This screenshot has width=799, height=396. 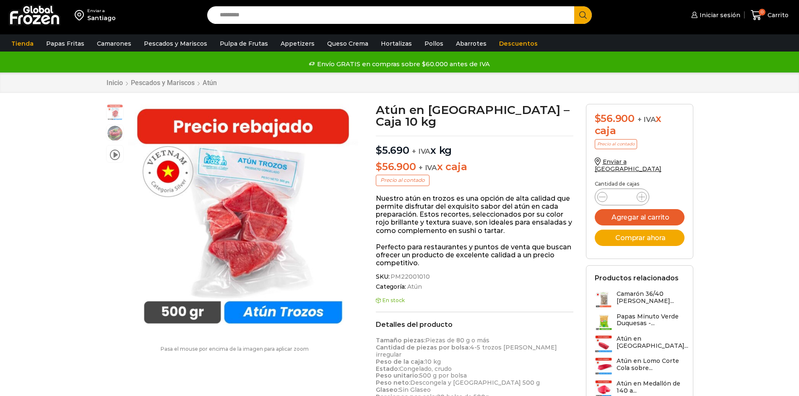 I want to click on h2: Productos relacionados, so click(x=636, y=278).